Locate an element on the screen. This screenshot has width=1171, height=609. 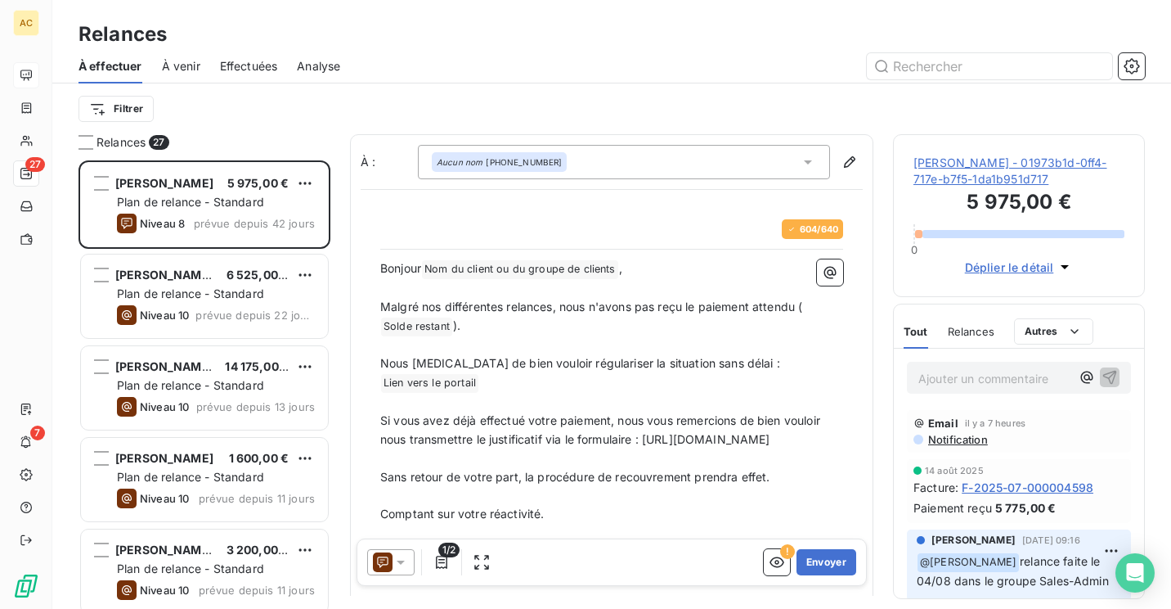
span: Malgré nos différentes relances, nous n'avons pas reçu le paiement attendu ( is located at coordinates (591, 306).